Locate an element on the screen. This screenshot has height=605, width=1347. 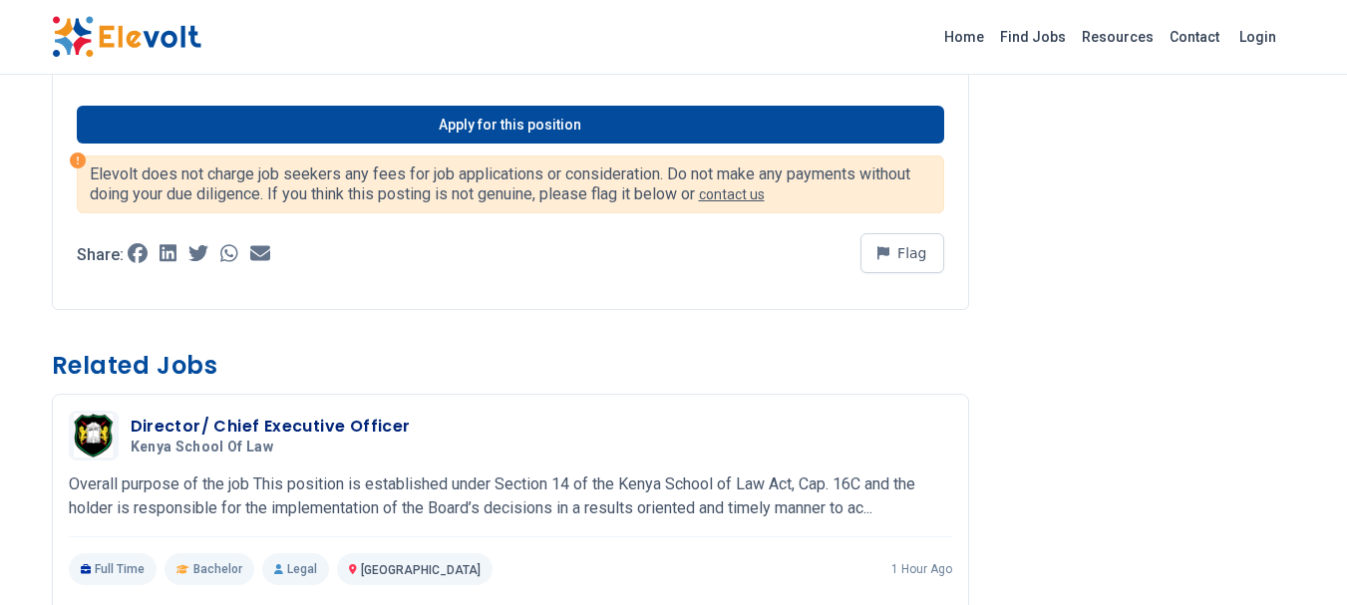
a: Login is located at coordinates (1257, 37).